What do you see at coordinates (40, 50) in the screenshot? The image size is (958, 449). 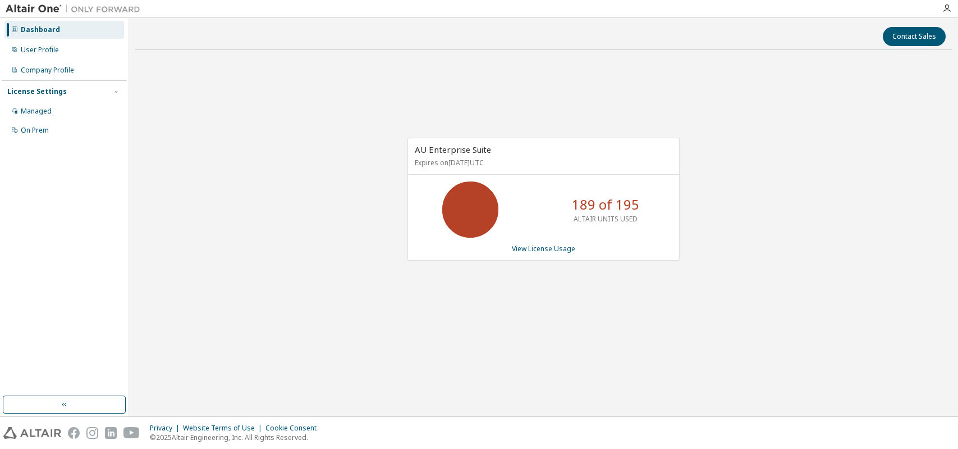 I see `div: User Profile` at bounding box center [40, 50].